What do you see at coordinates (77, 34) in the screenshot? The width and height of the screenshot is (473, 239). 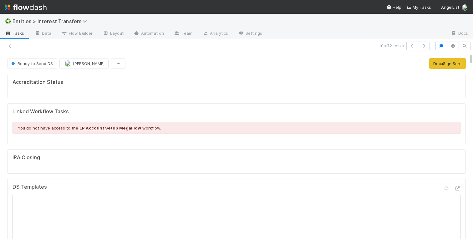 I see `a: Flow Builder` at bounding box center [77, 34].